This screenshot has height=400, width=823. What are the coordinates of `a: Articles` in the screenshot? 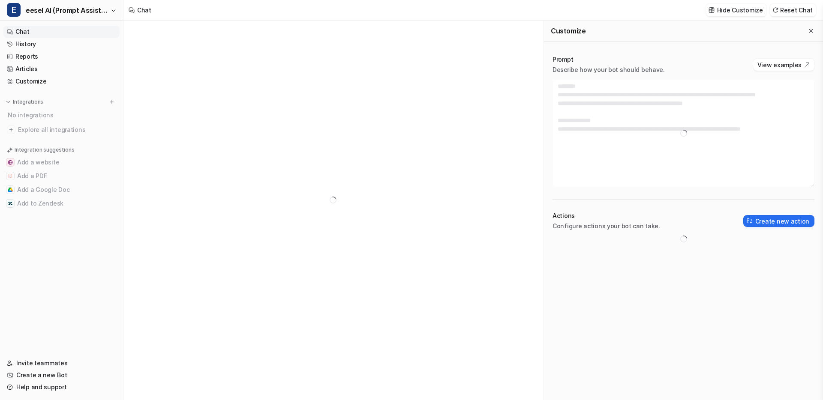 It's located at (61, 69).